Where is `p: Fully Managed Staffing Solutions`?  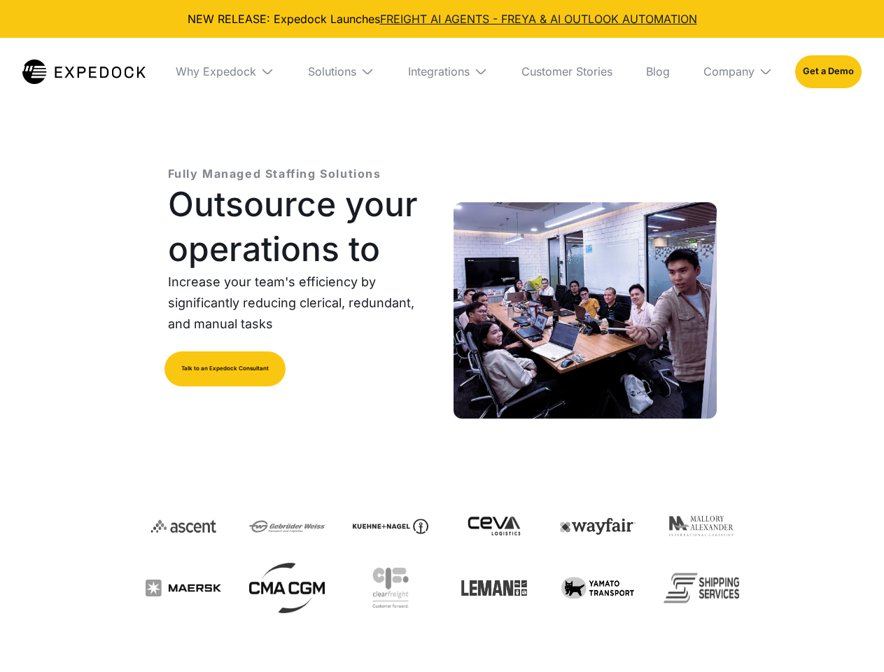
p: Fully Managed Staffing Solutions is located at coordinates (274, 173).